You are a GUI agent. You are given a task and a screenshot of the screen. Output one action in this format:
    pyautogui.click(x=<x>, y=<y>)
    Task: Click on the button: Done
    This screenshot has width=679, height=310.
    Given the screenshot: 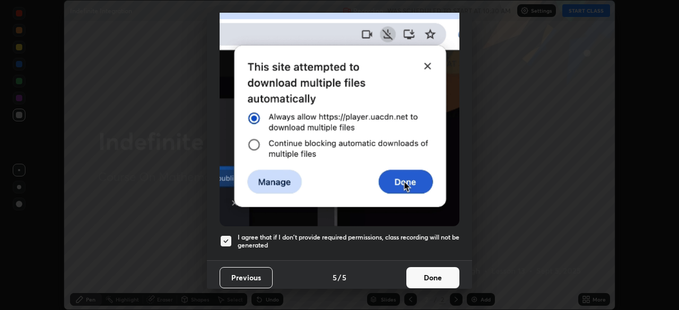 What is the action you would take?
    pyautogui.click(x=433, y=278)
    